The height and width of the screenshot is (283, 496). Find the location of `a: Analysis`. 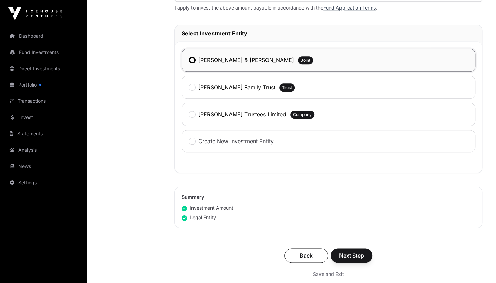

a: Analysis is located at coordinates (43, 150).